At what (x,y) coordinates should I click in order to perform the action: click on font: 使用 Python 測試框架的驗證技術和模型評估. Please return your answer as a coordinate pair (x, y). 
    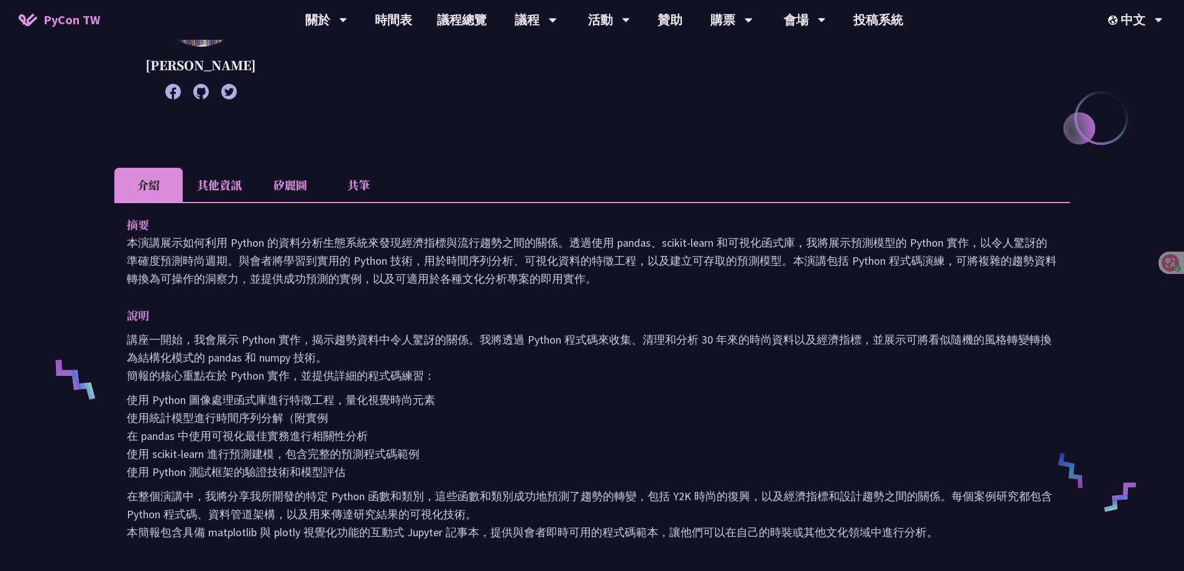
    Looking at the image, I should click on (236, 472).